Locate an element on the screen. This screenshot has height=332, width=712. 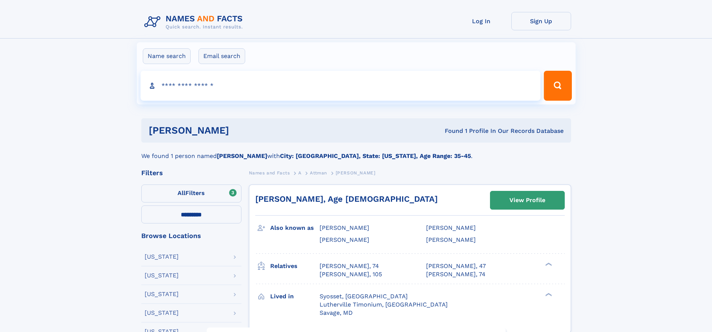
span: A is located at coordinates (300, 173).